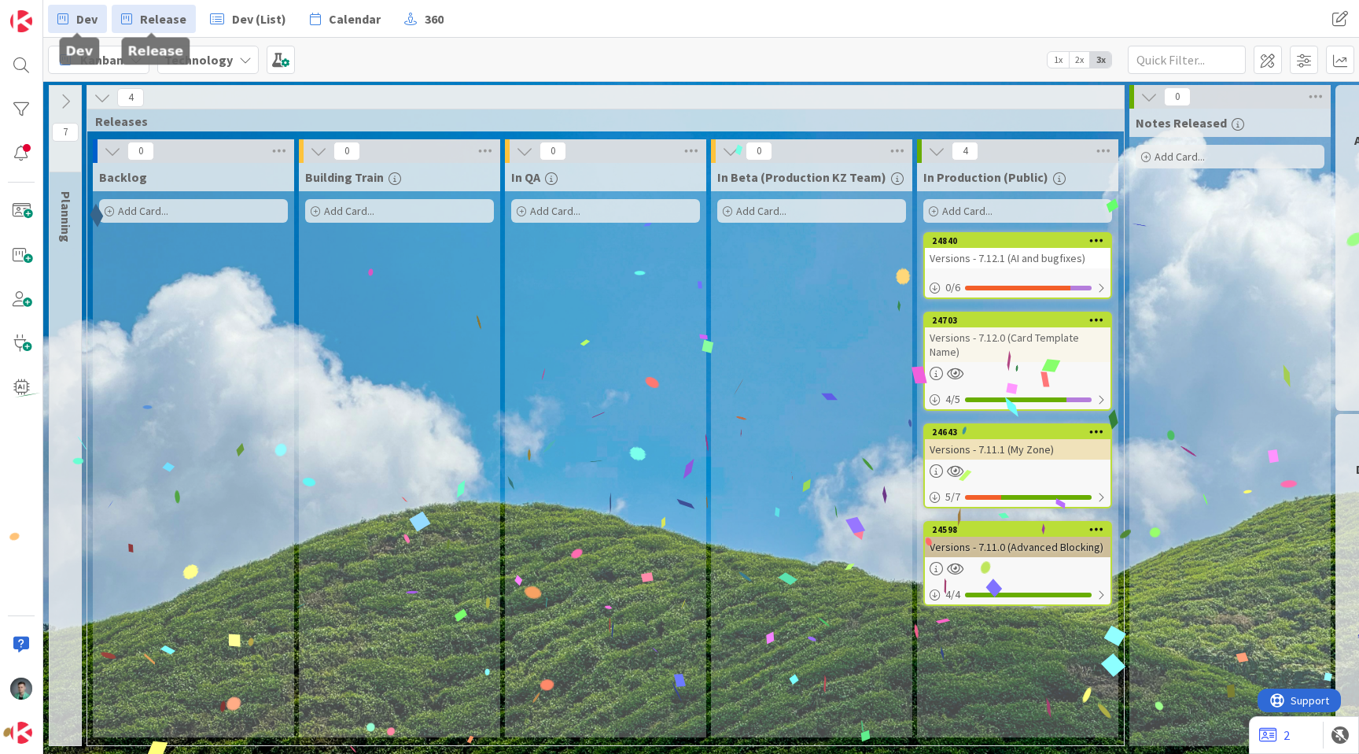 This screenshot has width=1359, height=754. What do you see at coordinates (1274, 735) in the screenshot?
I see `a: 2` at bounding box center [1274, 735].